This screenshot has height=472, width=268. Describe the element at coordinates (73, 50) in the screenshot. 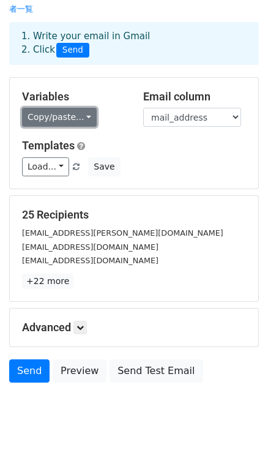

I see `span: Send` at that location.